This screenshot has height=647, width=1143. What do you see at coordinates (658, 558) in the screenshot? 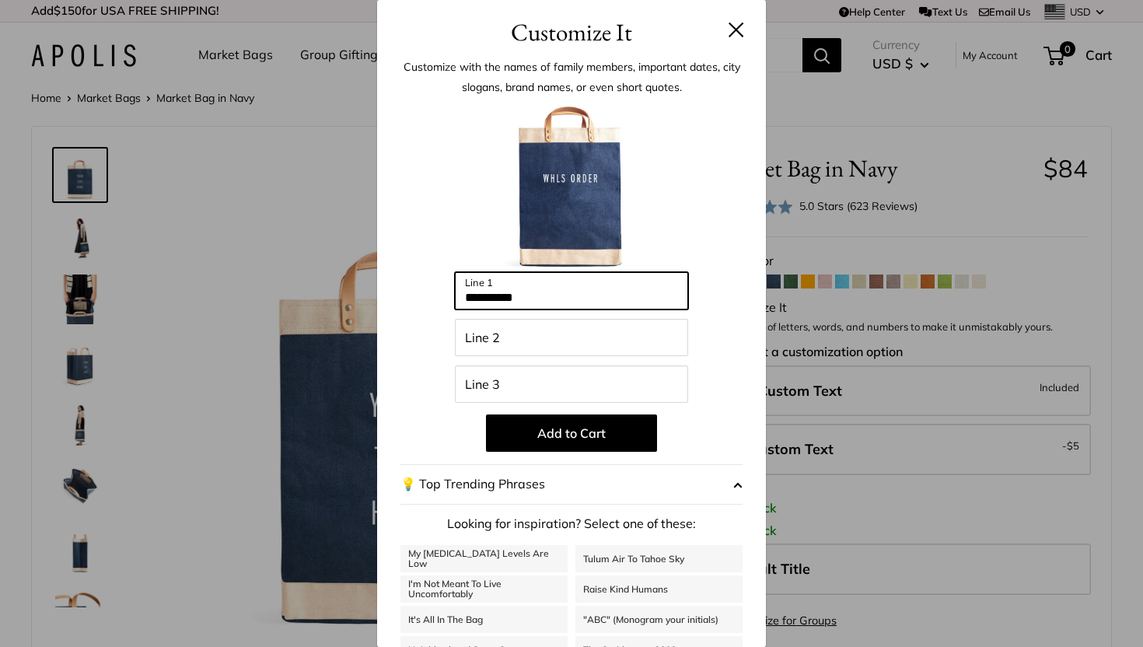
I see `a: Tulum Air To Tahoe Sky` at bounding box center [658, 558].